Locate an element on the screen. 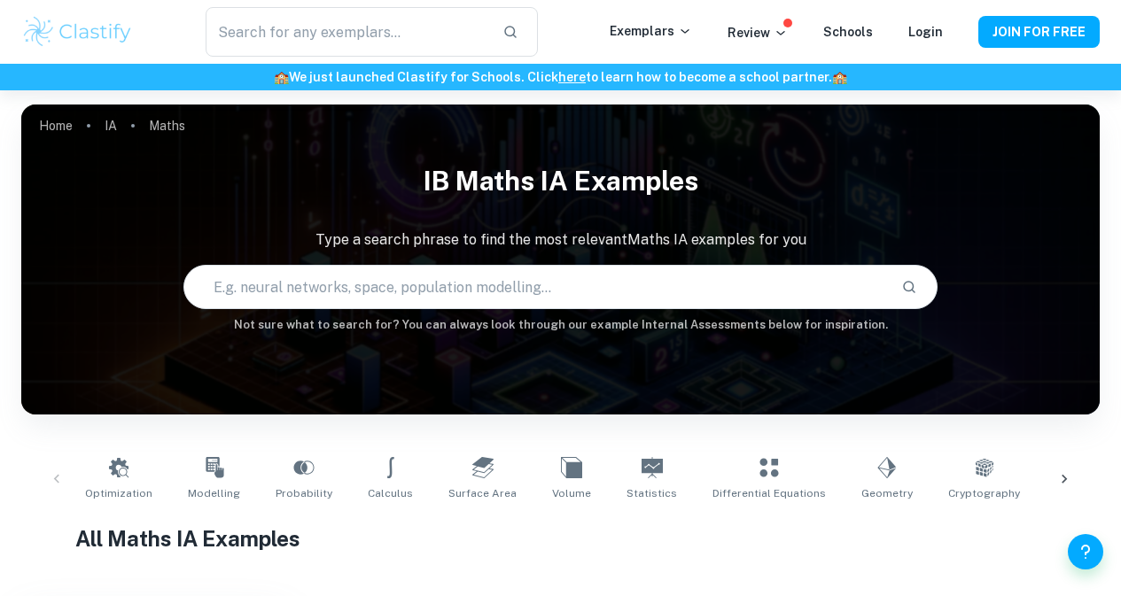 This screenshot has height=596, width=1121. img: Clastify logo is located at coordinates (77, 32).